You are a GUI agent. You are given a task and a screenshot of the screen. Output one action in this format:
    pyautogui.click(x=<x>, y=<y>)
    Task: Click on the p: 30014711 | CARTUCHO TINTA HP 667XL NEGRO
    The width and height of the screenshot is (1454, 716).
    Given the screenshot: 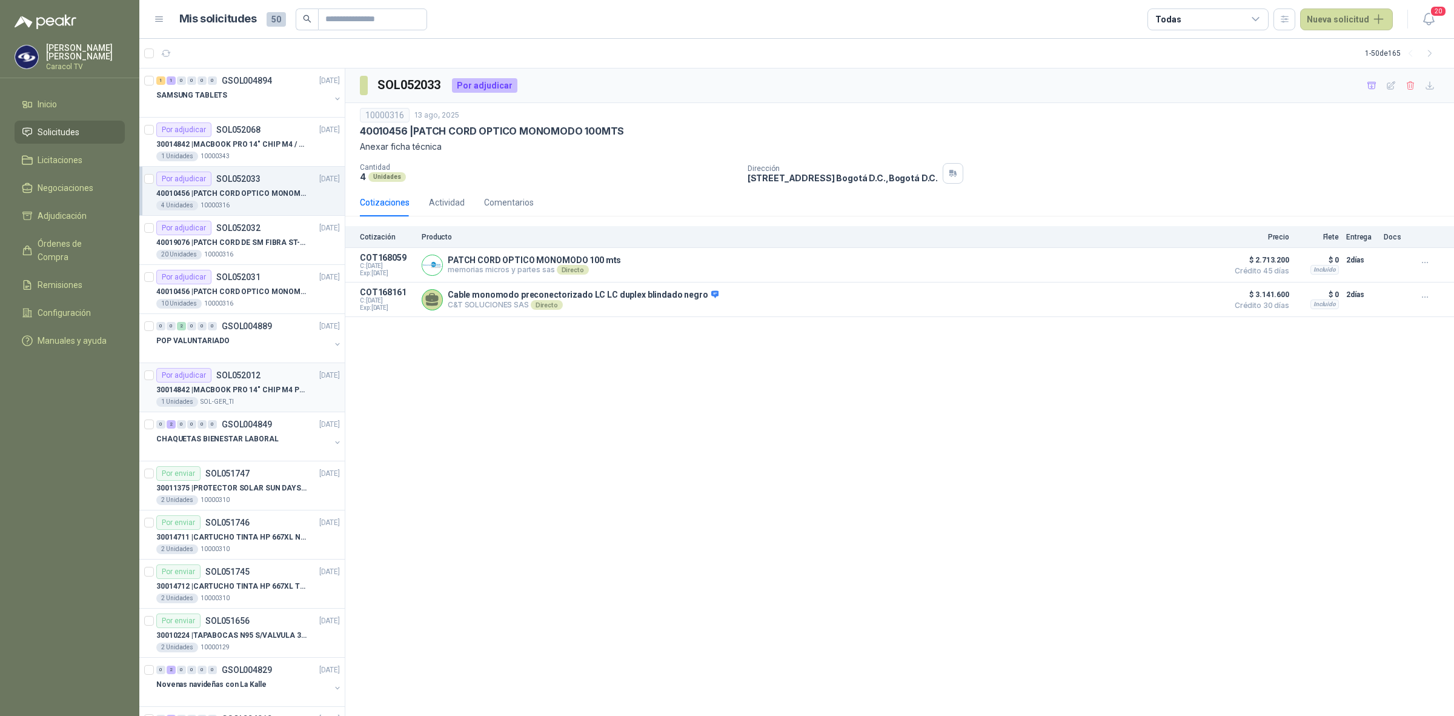 What is the action you would take?
    pyautogui.click(x=231, y=537)
    